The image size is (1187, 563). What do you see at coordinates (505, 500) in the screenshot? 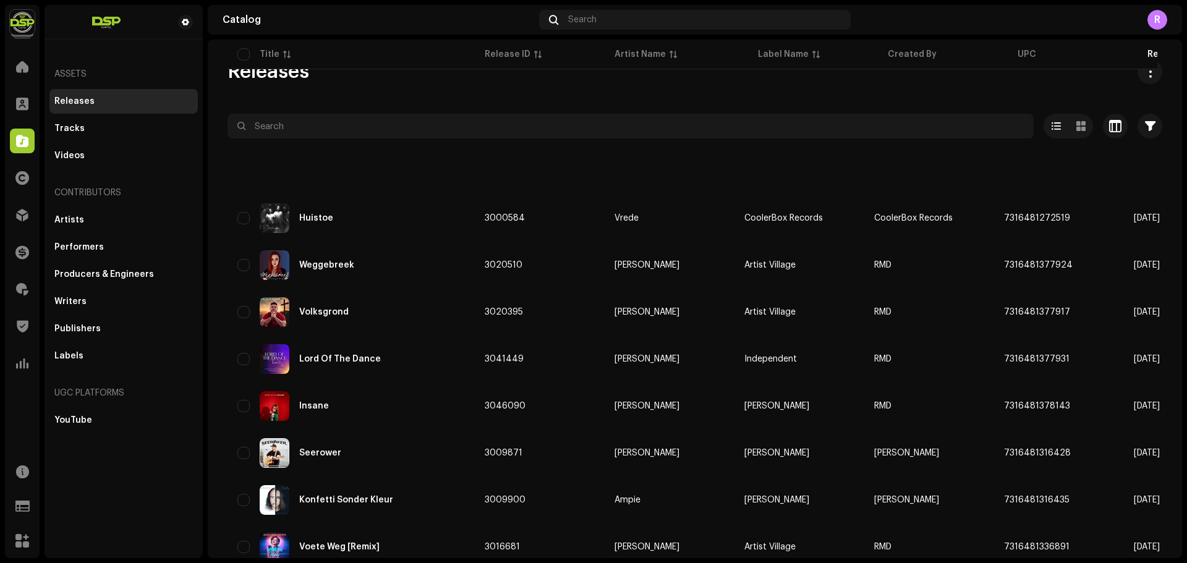
I see `span: 3009900` at bounding box center [505, 500].